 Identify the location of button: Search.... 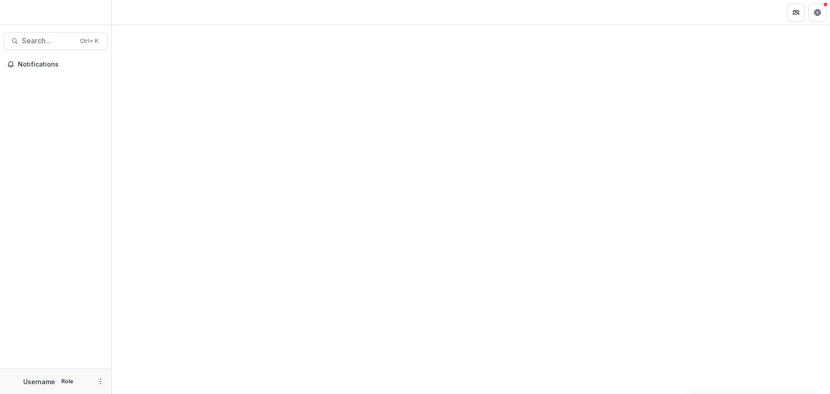
(55, 41).